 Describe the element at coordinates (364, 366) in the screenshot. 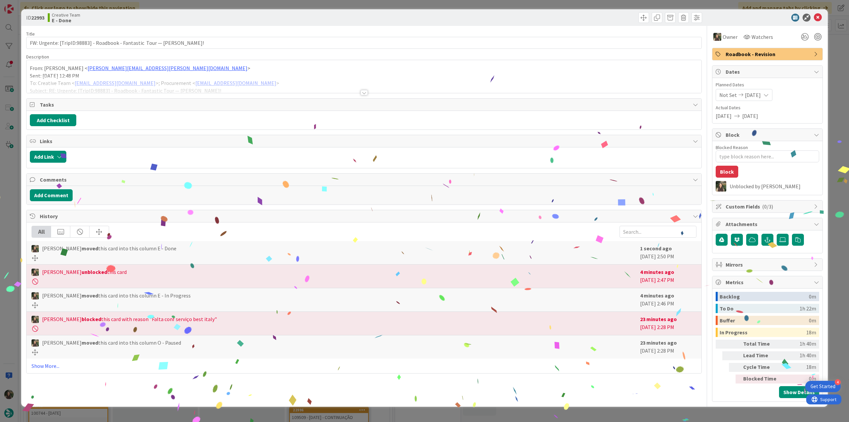

I see `a: Show More...` at that location.